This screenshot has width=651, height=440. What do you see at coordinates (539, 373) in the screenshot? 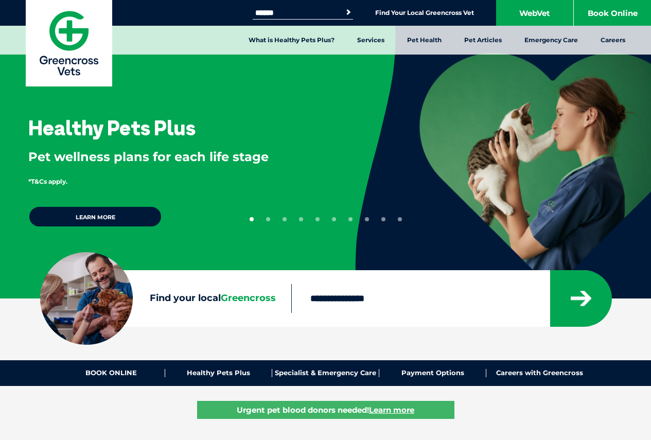
I see `a: Careers with Greencross` at bounding box center [539, 373].